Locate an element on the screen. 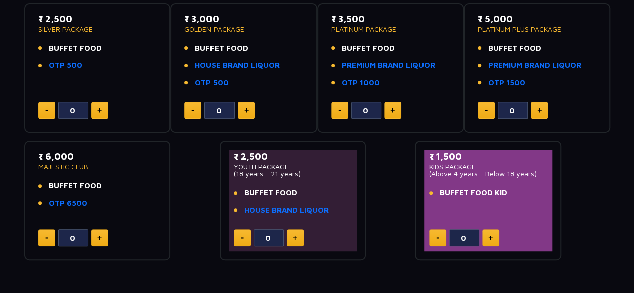  p: ₹ 3,000 is located at coordinates (244, 19).